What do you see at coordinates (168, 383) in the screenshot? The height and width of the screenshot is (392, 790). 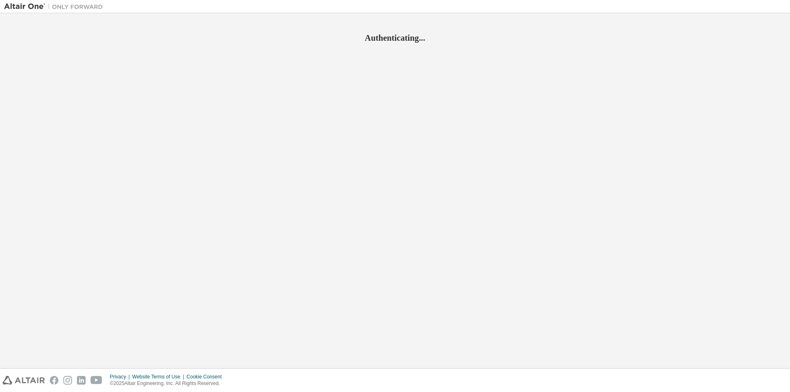 I see `p: © 2025 Altair Engineering, Inc. All Rights Reserved.` at bounding box center [168, 383].